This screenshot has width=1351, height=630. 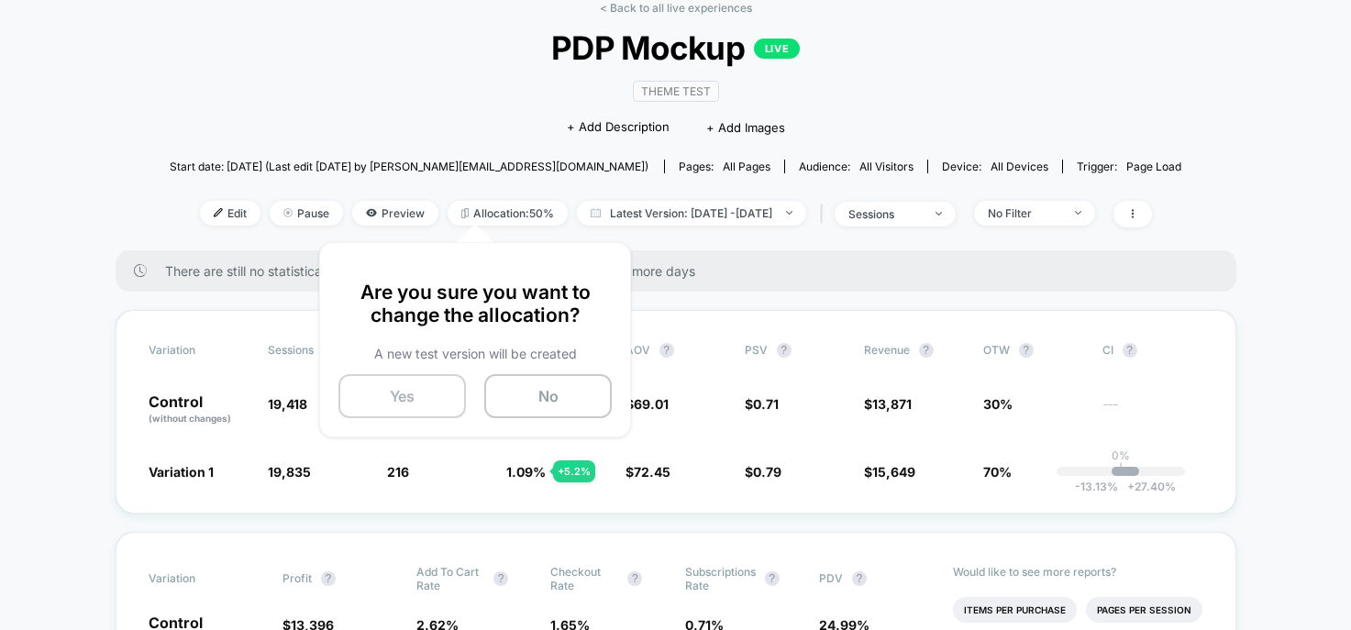 I want to click on span: + Add Description, so click(x=618, y=128).